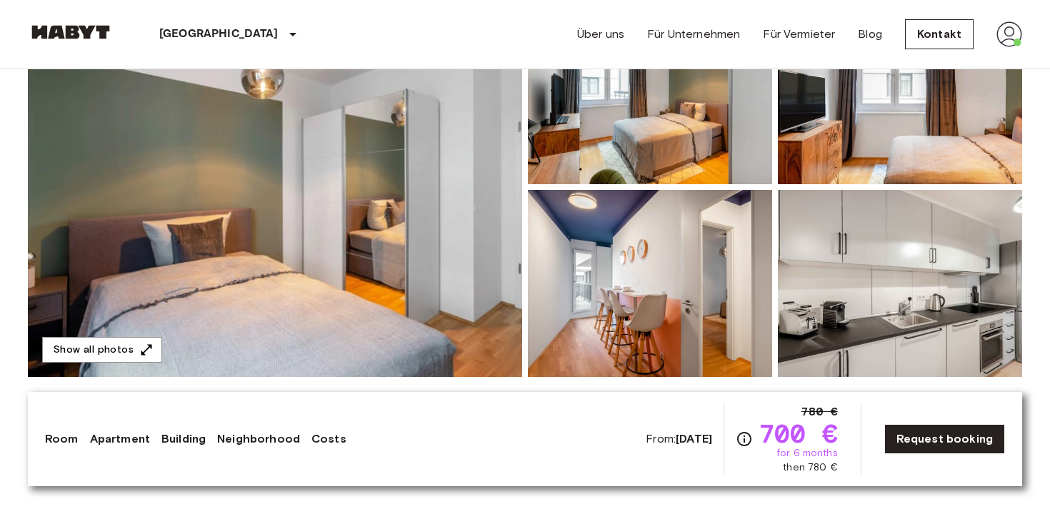 The image size is (1050, 509). What do you see at coordinates (939, 34) in the screenshot?
I see `a: Kontakt` at bounding box center [939, 34].